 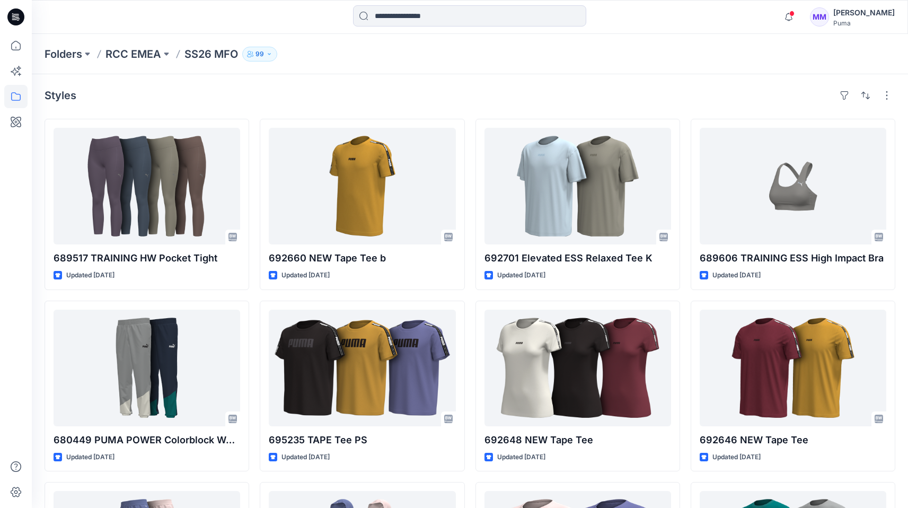 What do you see at coordinates (793, 368) in the screenshot?
I see `a: 692646 NEW Tape Tee` at bounding box center [793, 368].